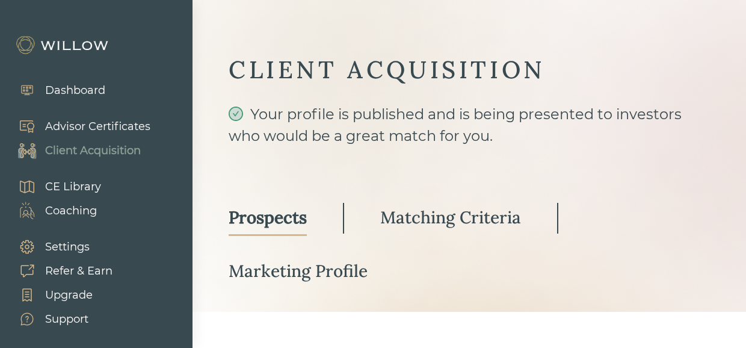  I want to click on img: Willow, so click(63, 45).